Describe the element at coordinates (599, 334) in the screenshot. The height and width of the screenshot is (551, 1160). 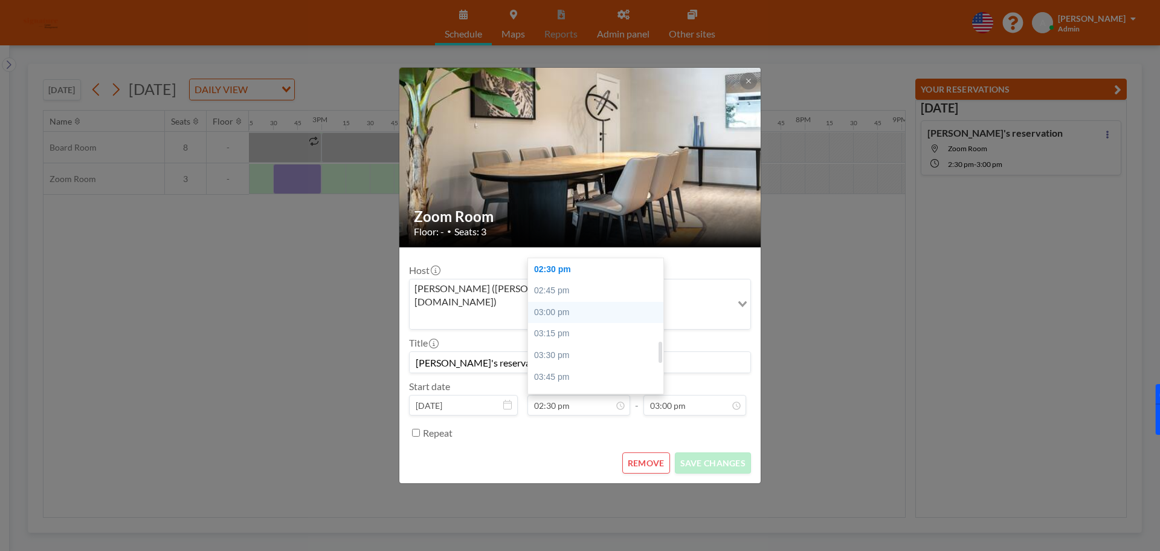
I see `div: 03:15 pm` at that location.